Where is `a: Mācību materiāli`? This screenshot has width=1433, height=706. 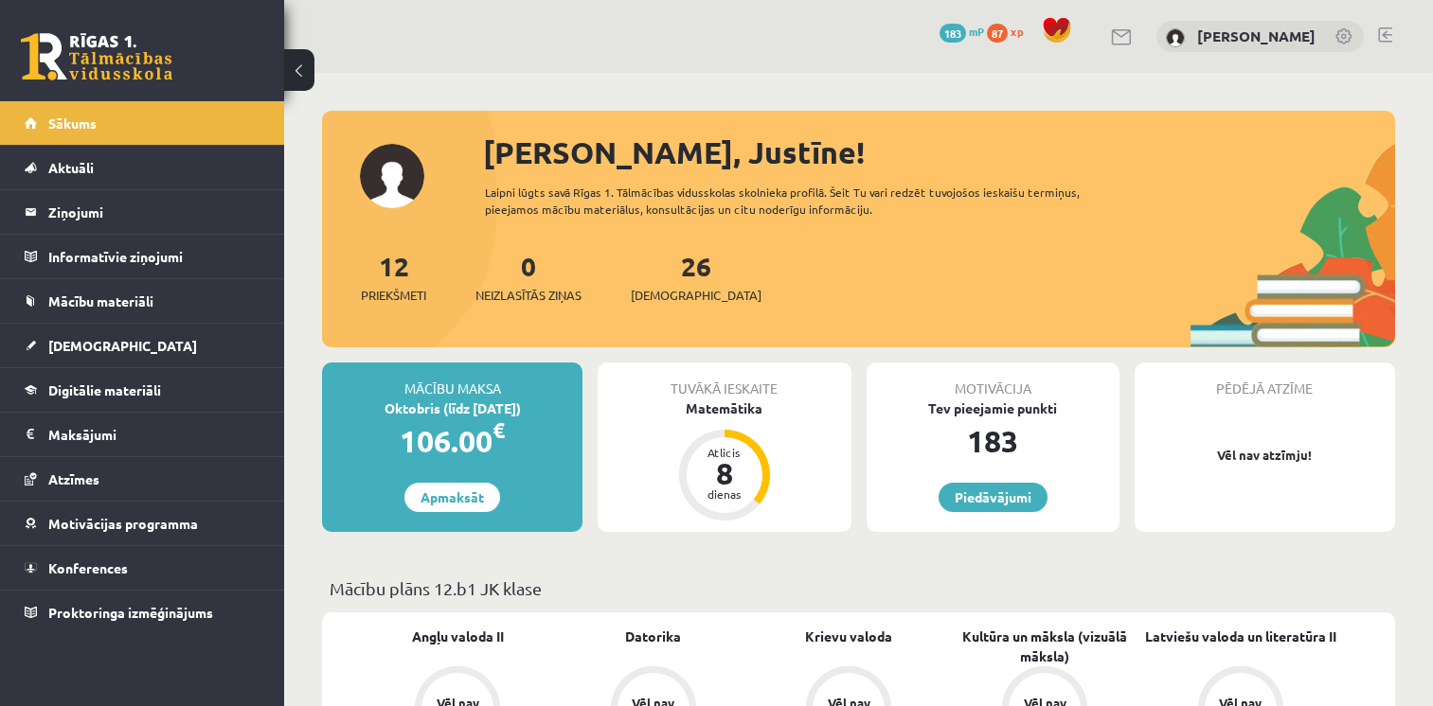 a: Mācību materiāli is located at coordinates (142, 301).